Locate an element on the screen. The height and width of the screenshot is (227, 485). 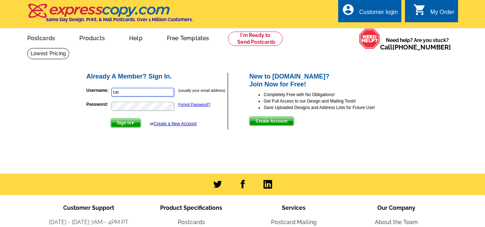
h2: Already A Member? Sign In. is located at coordinates (157, 77).